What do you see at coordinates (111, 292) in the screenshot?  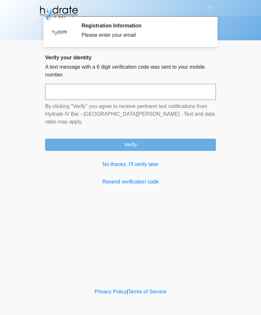 I see `a: Privacy Policy` at bounding box center [111, 292].